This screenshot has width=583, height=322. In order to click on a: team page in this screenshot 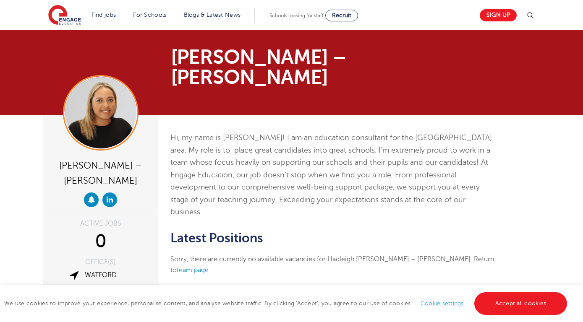, I will do `click(193, 270)`.